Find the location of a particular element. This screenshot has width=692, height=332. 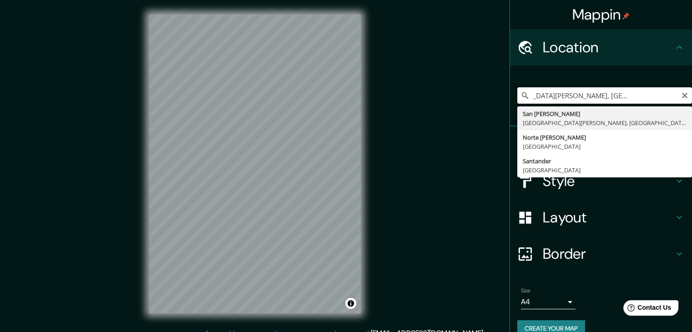

button: Clear is located at coordinates (685, 95).